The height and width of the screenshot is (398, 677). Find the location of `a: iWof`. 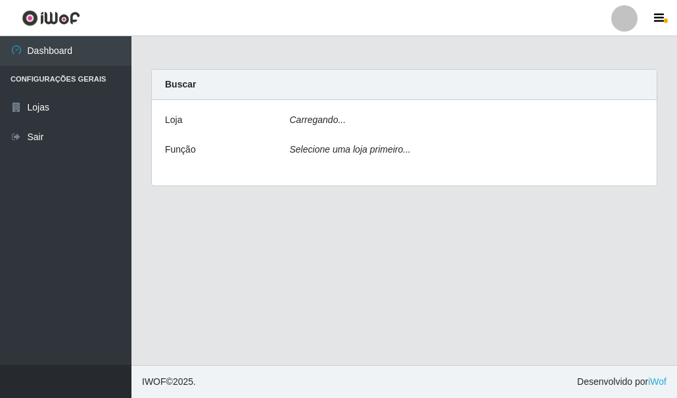

a: iWof is located at coordinates (658, 381).